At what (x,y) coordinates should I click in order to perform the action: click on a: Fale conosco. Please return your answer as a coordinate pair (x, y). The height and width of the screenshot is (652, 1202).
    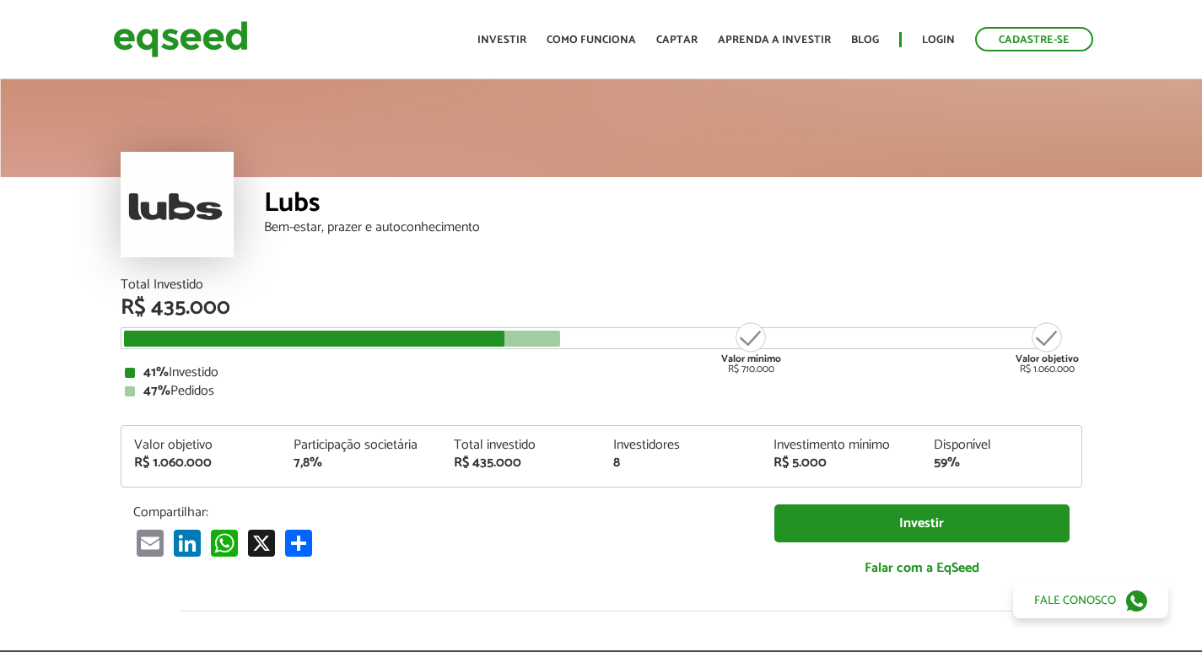
    Looking at the image, I should click on (1090, 600).